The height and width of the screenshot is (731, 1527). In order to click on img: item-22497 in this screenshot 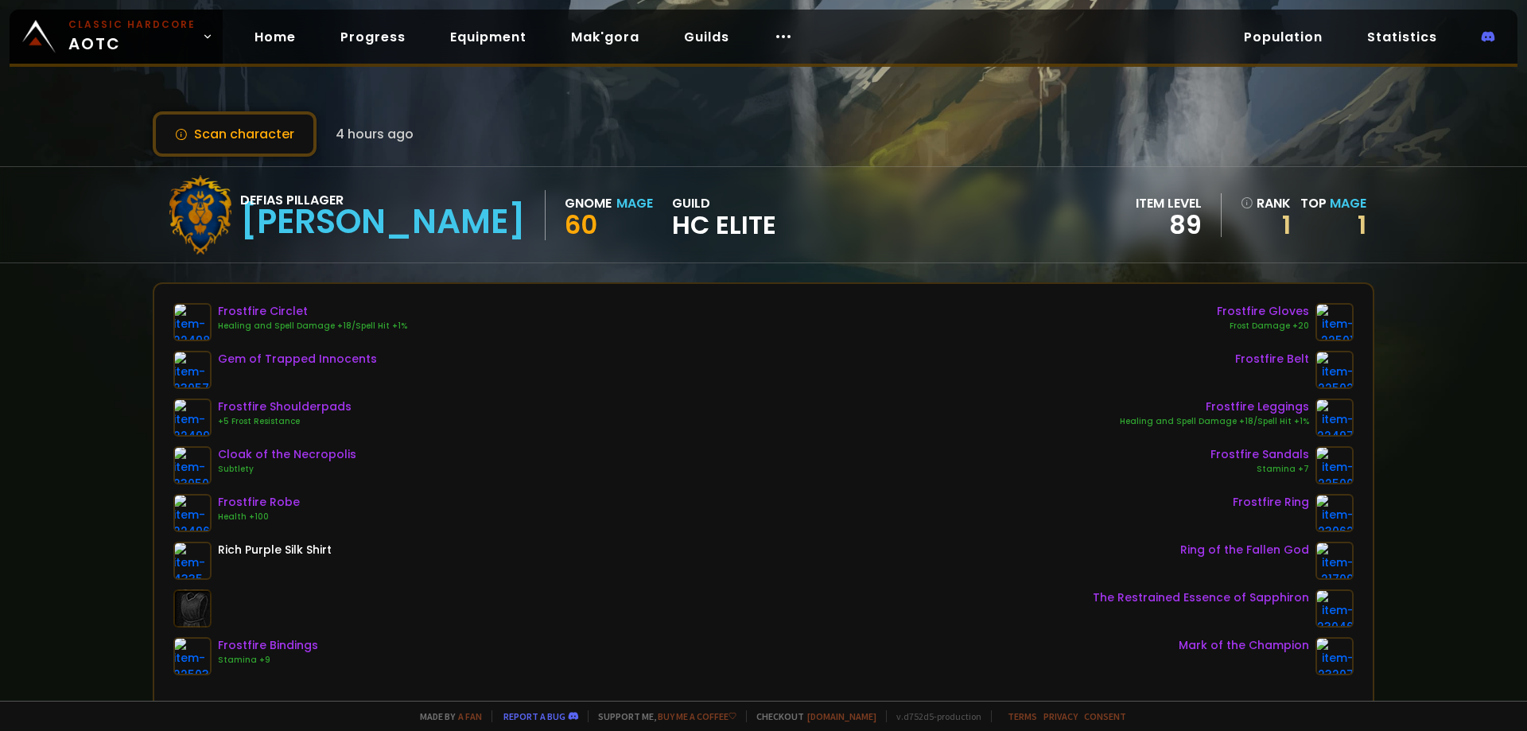, I will do `click(1334, 418)`.